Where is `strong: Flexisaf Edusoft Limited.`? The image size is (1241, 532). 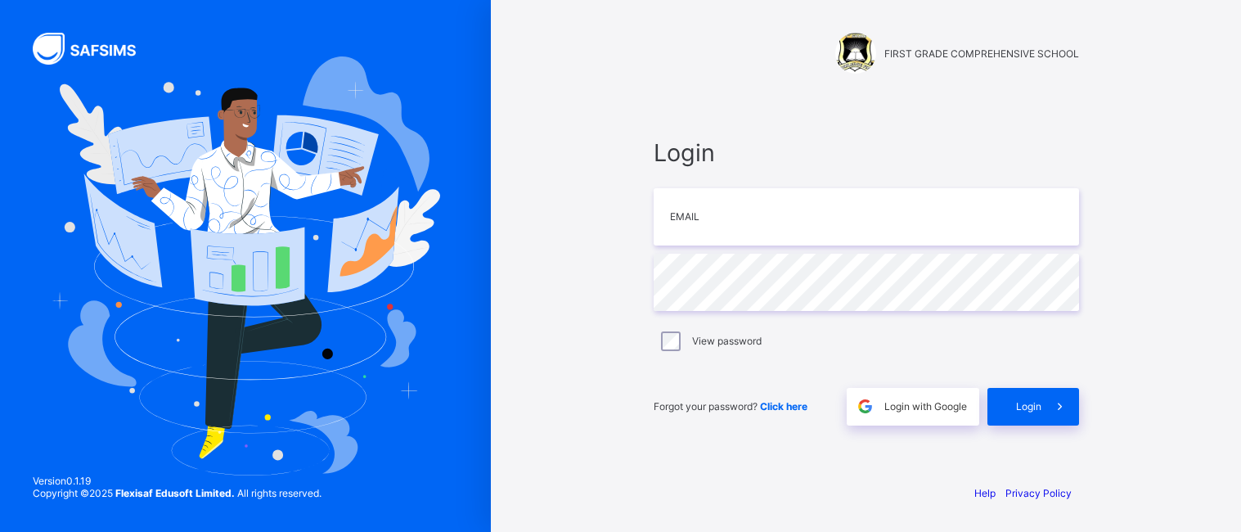 strong: Flexisaf Edusoft Limited. is located at coordinates (175, 493).